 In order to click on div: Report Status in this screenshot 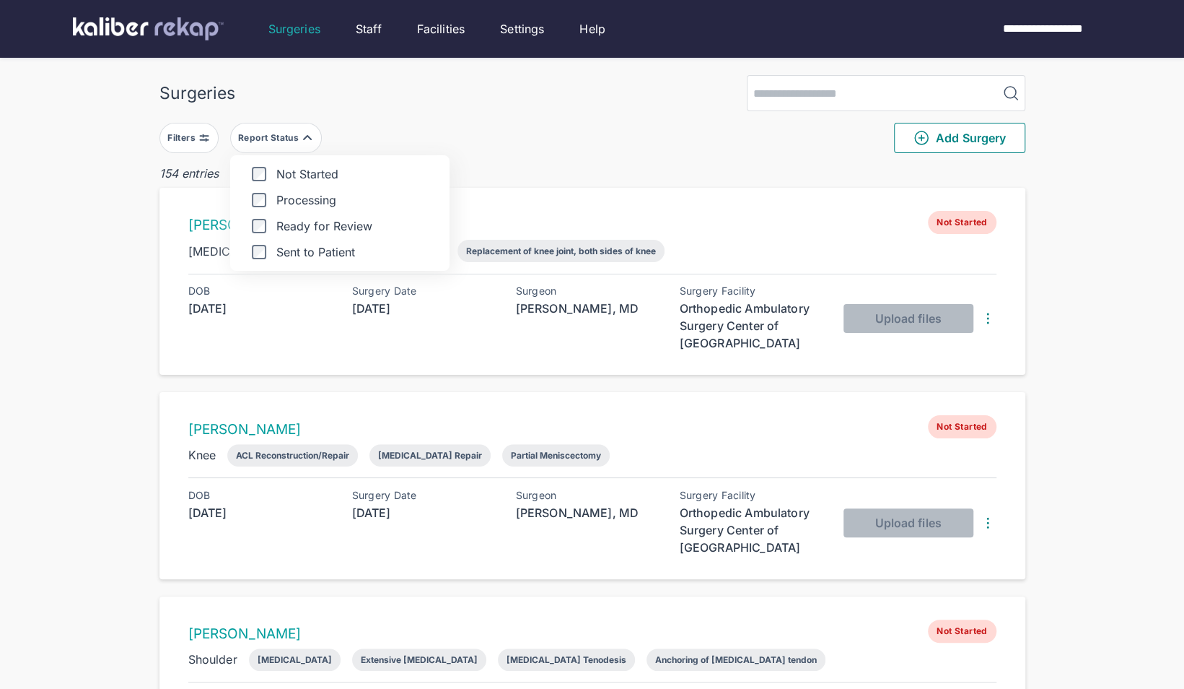, I will do `click(270, 138)`.